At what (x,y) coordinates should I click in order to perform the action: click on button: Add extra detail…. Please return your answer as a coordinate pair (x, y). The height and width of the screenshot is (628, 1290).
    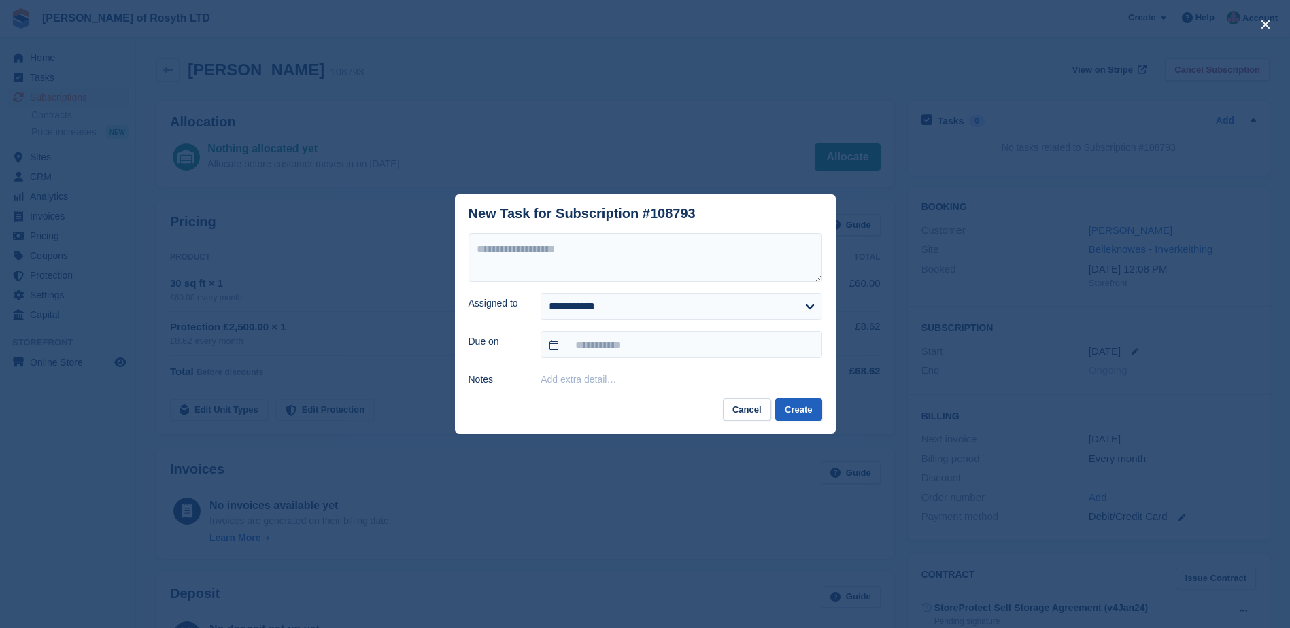
    Looking at the image, I should click on (578, 379).